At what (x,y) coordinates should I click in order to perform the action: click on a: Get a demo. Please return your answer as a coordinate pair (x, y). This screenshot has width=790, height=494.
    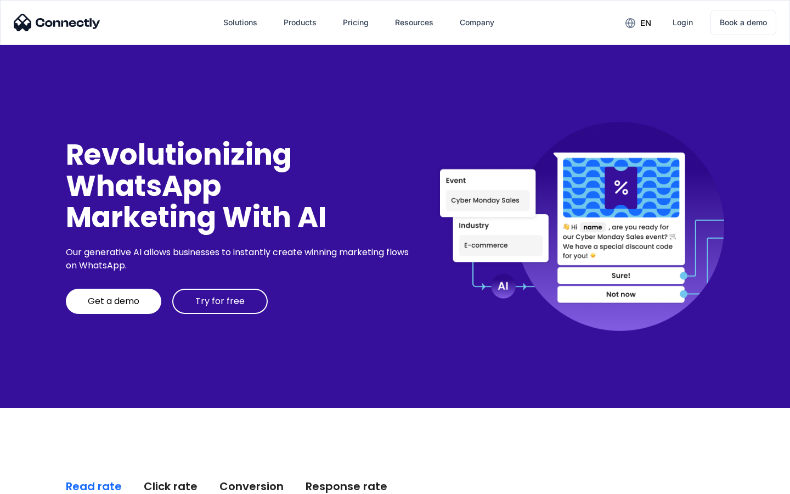
    Looking at the image, I should click on (114, 301).